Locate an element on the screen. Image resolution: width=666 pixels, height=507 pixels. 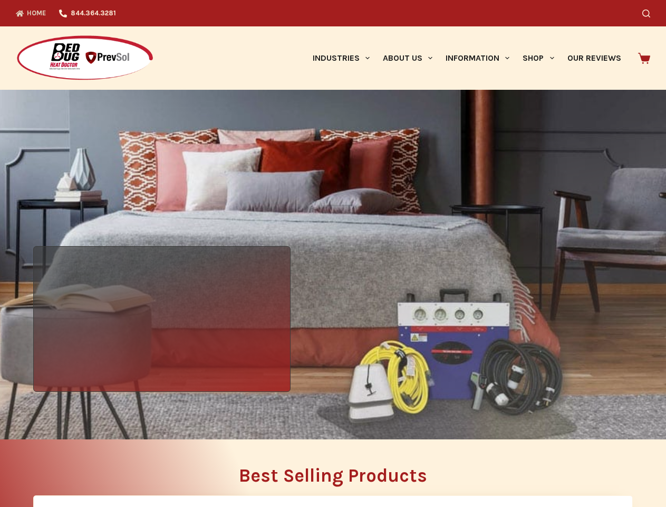
a: Prevsol/Bed Bug Heat Doctor is located at coordinates (85, 58).